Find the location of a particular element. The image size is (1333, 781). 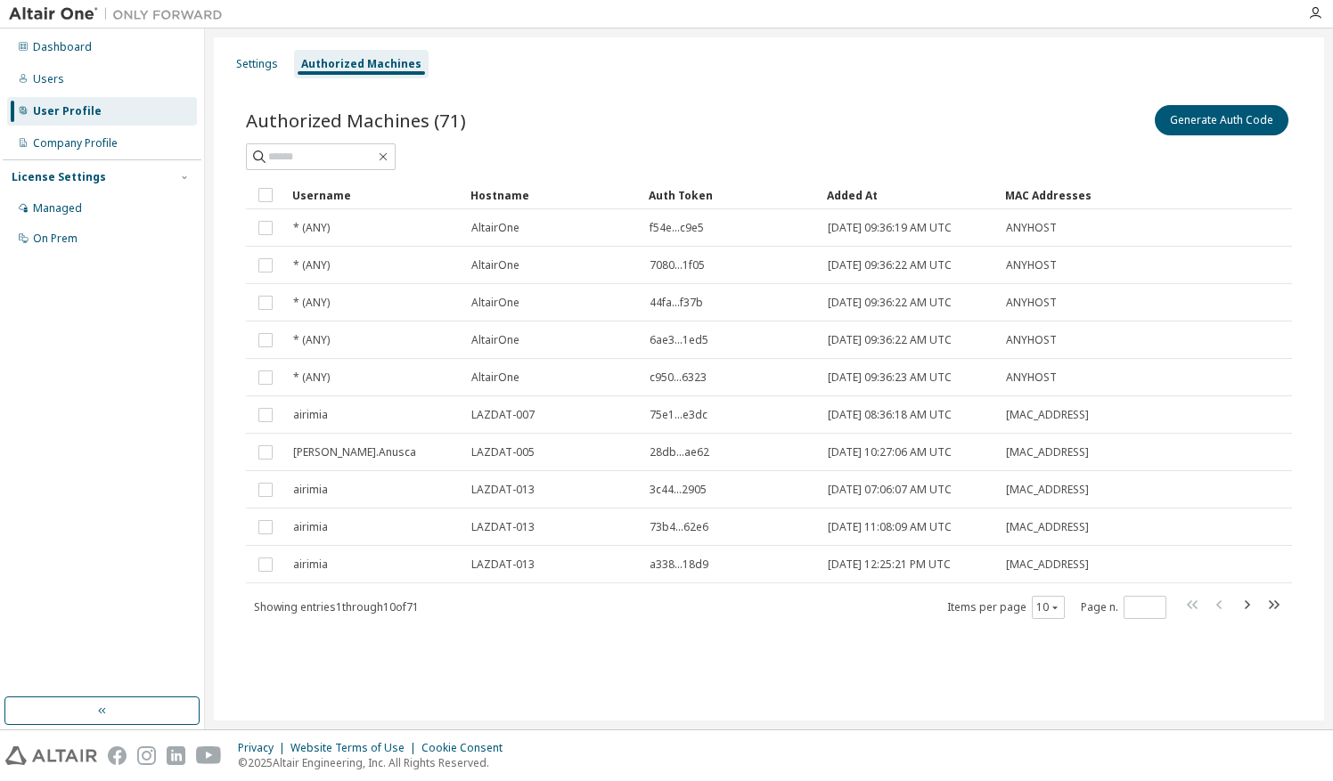

span: Authorized Machines (71) is located at coordinates (355, 120).